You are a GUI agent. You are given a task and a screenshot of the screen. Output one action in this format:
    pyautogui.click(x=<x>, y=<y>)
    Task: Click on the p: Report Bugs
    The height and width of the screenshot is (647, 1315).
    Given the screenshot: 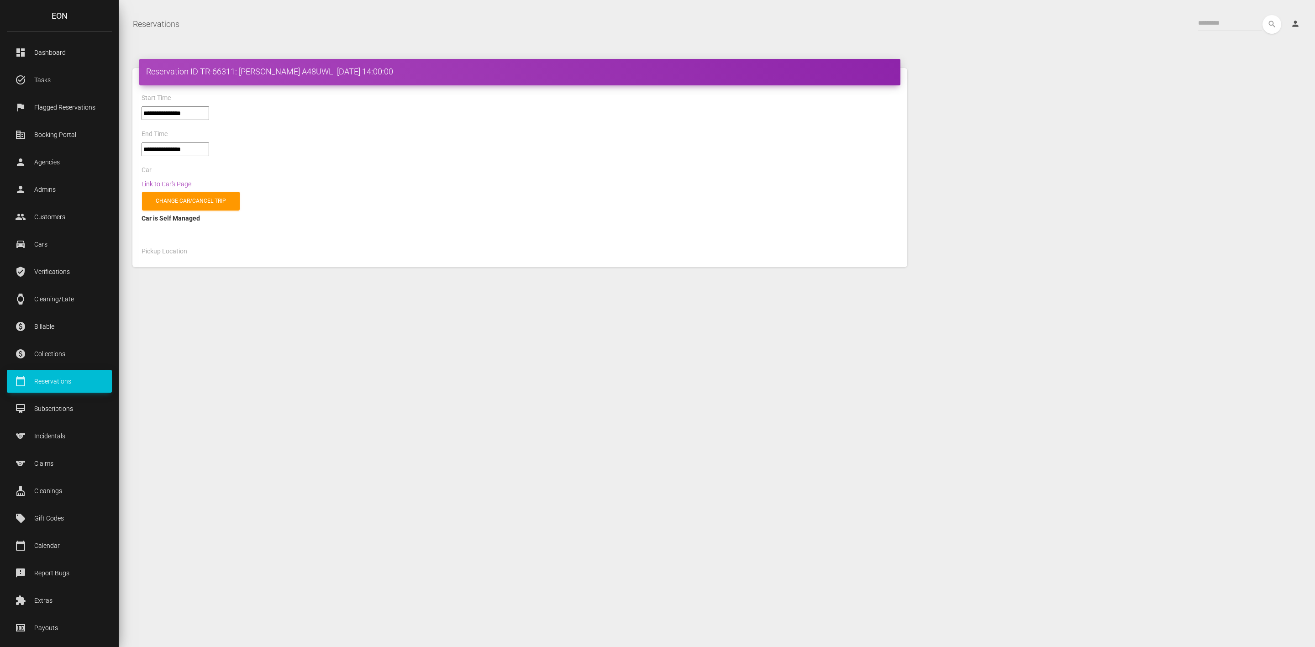 What is the action you would take?
    pyautogui.click(x=59, y=573)
    